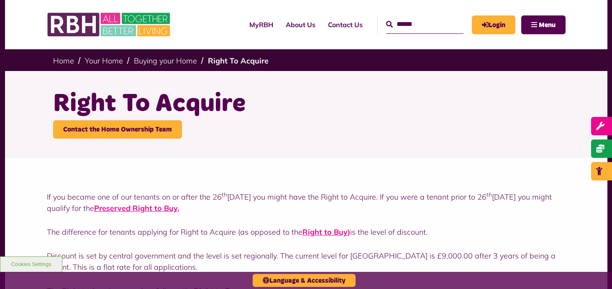 The image size is (612, 289). I want to click on span: Menu, so click(547, 25).